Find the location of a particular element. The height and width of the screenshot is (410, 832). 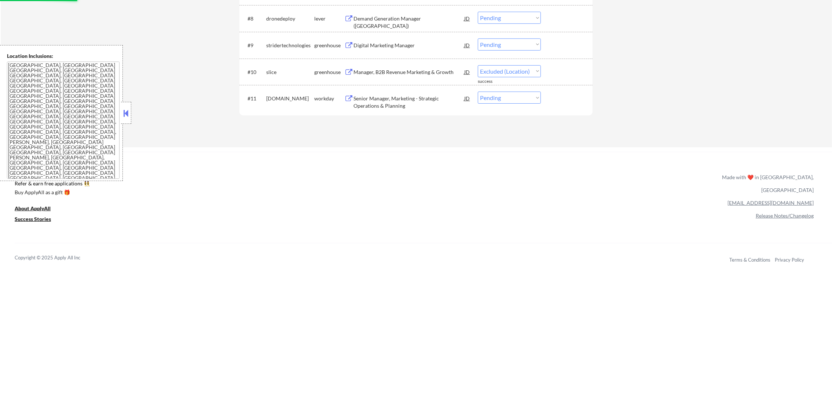

div: slice is located at coordinates (290, 72).